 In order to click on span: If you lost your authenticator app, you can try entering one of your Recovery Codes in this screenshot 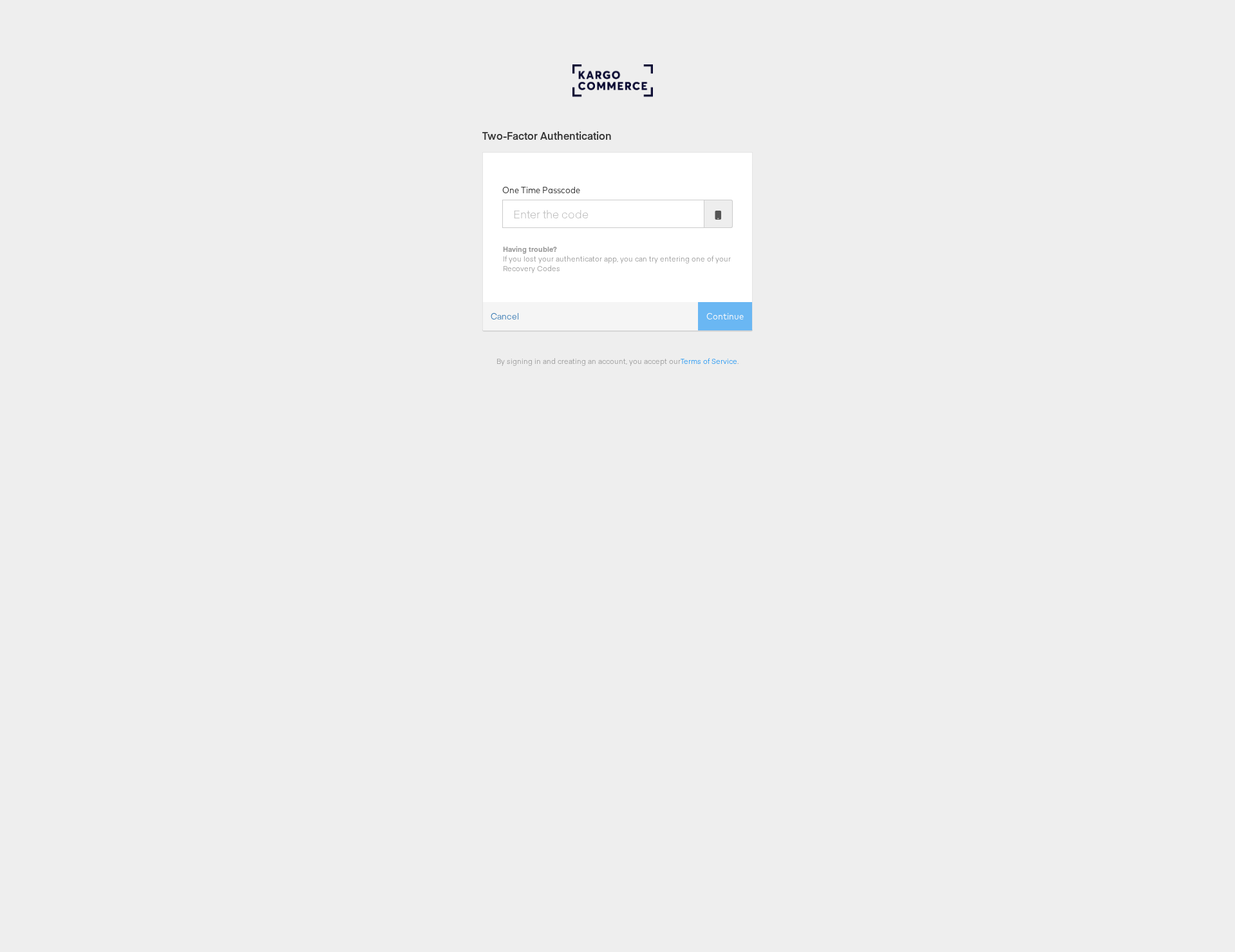, I will do `click(617, 263)`.